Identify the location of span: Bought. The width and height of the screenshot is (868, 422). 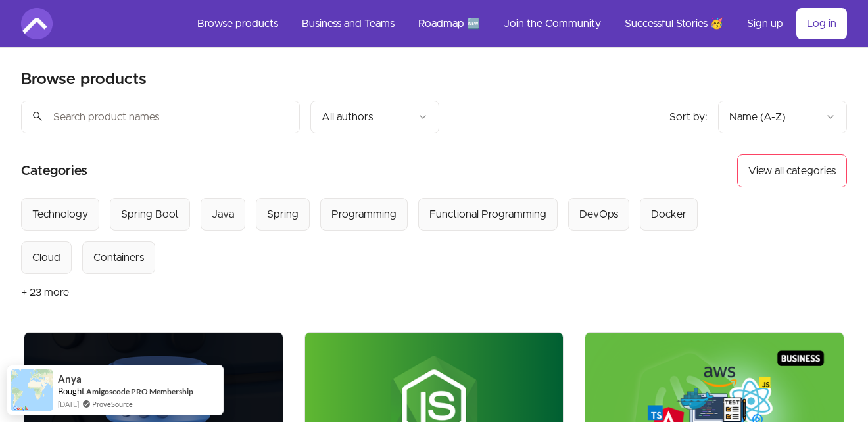
(71, 391).